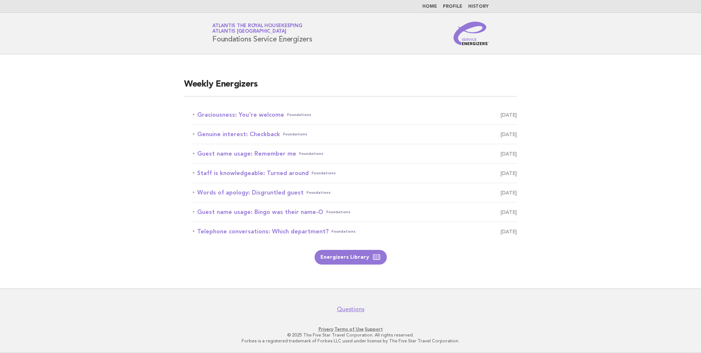  Describe the element at coordinates (350, 341) in the screenshot. I see `p: Forbes is a registered trademark of Forbes LLC used under license by The Five Star Travel Corpora...` at that location.